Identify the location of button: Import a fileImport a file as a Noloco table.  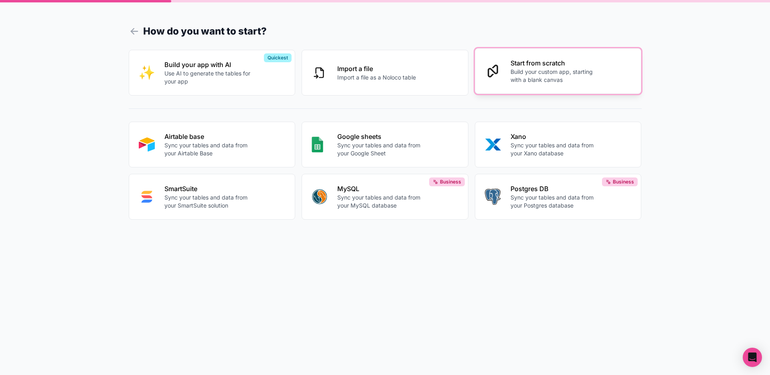
(385, 73).